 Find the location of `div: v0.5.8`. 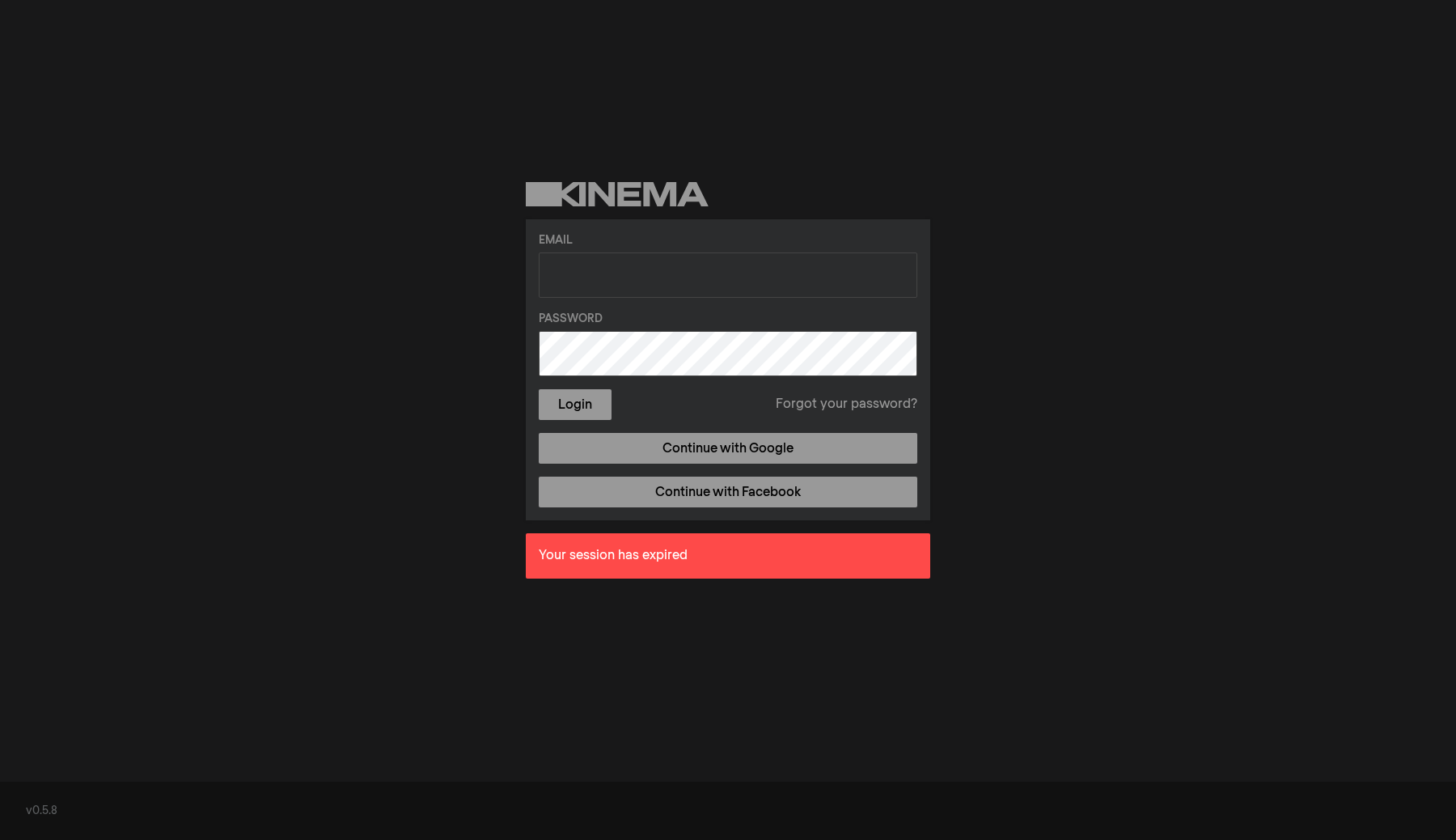

div: v0.5.8 is located at coordinates (728, 811).